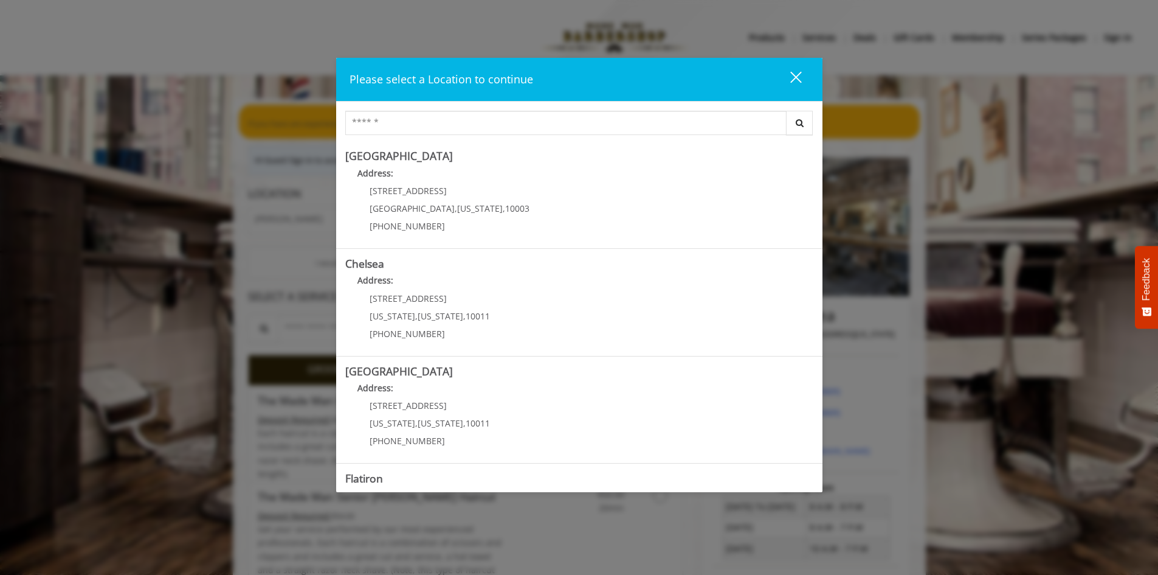 The image size is (1158, 575). Describe the element at coordinates (1147, 287) in the screenshot. I see `button: Feedback - Show survey` at that location.